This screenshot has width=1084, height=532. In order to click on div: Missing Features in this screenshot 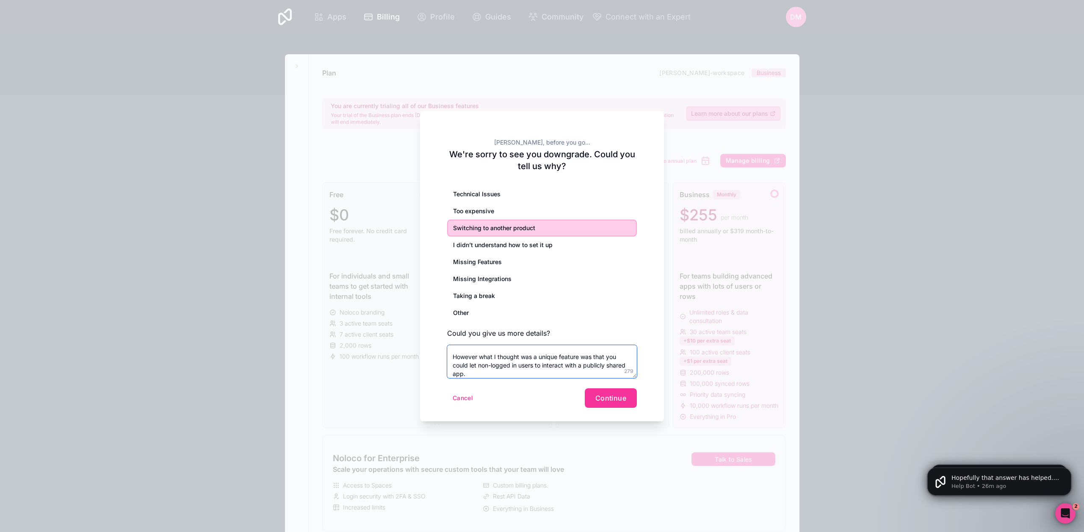, I will do `click(542, 262)`.